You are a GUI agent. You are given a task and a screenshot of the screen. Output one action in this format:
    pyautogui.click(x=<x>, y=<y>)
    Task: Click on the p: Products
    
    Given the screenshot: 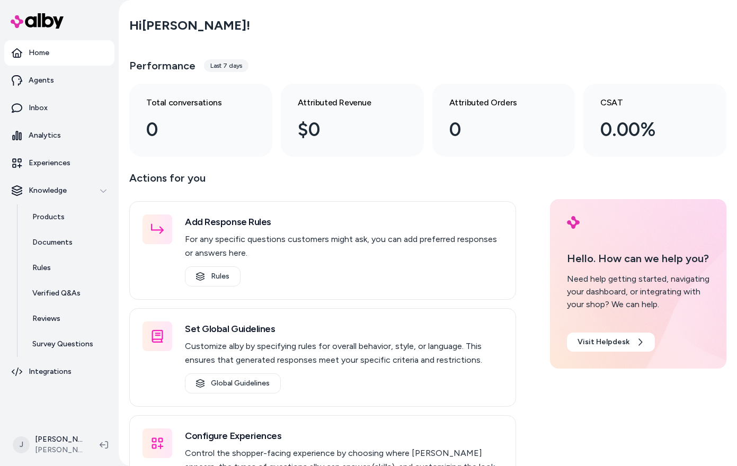 What is the action you would take?
    pyautogui.click(x=48, y=217)
    